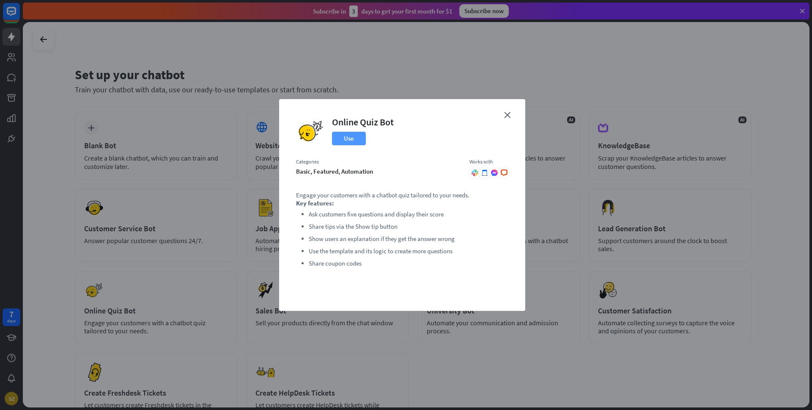  What do you see at coordinates (379, 171) in the screenshot?
I see `div: basic, featured, automation` at bounding box center [379, 171].